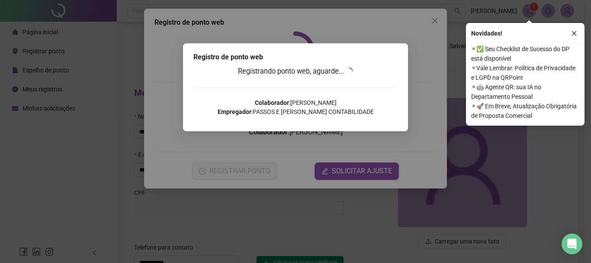 The width and height of the screenshot is (591, 263). Describe the element at coordinates (572, 244) in the screenshot. I see `div: Open Intercom Messenger` at that location.